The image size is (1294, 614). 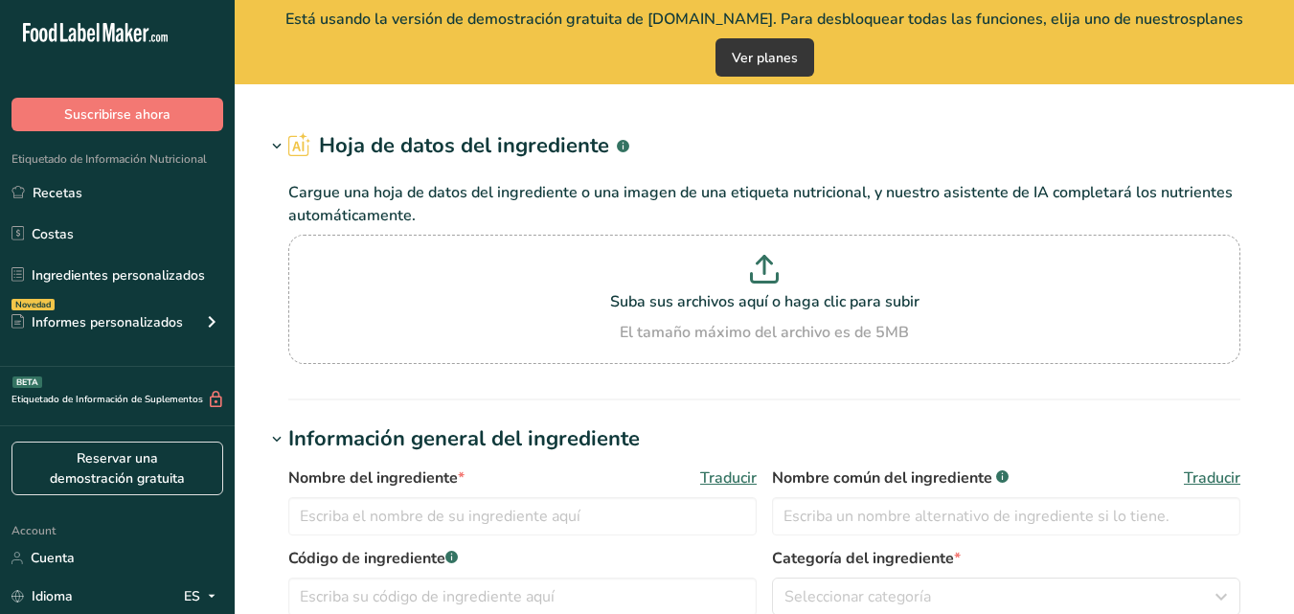 I want to click on span: Ver planes, so click(x=764, y=57).